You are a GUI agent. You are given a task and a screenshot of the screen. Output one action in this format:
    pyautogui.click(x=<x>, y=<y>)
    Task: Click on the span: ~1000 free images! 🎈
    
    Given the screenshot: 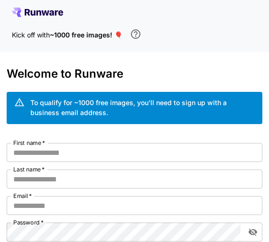 What is the action you would take?
    pyautogui.click(x=86, y=35)
    